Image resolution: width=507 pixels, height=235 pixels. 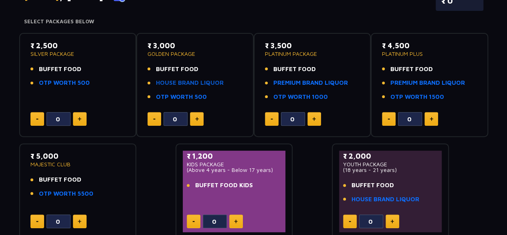 I want to click on p: (Above 4 years - Below 17 years), so click(x=234, y=170).